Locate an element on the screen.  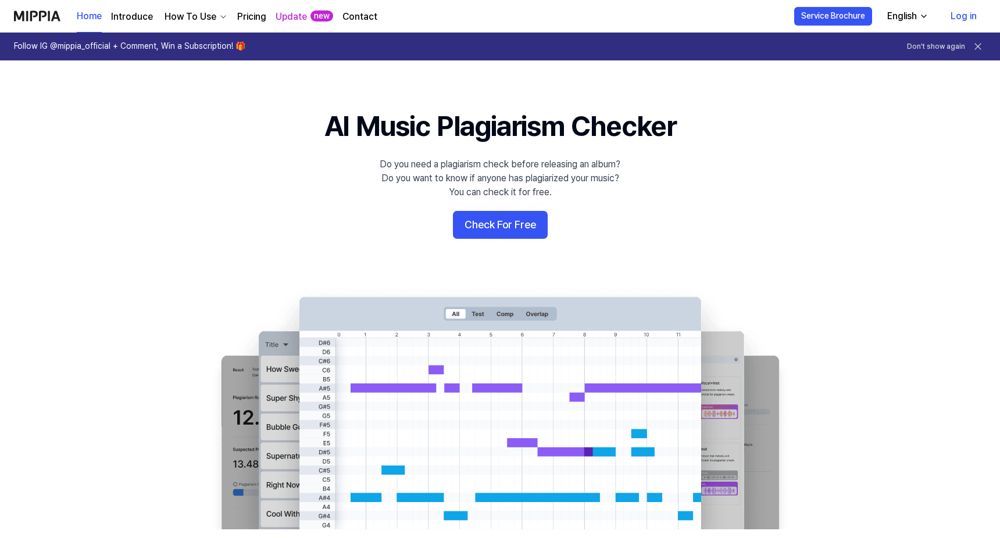
div: How To Use is located at coordinates (190, 17).